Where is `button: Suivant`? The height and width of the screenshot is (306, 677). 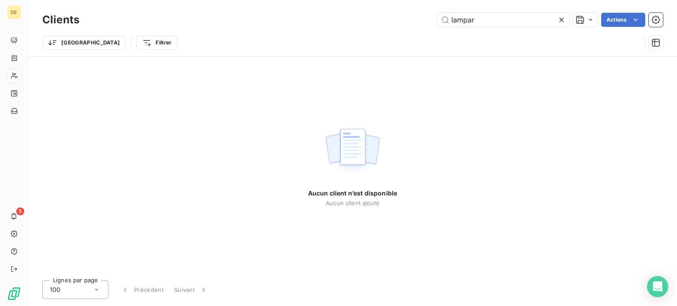 button: Suivant is located at coordinates (191, 290).